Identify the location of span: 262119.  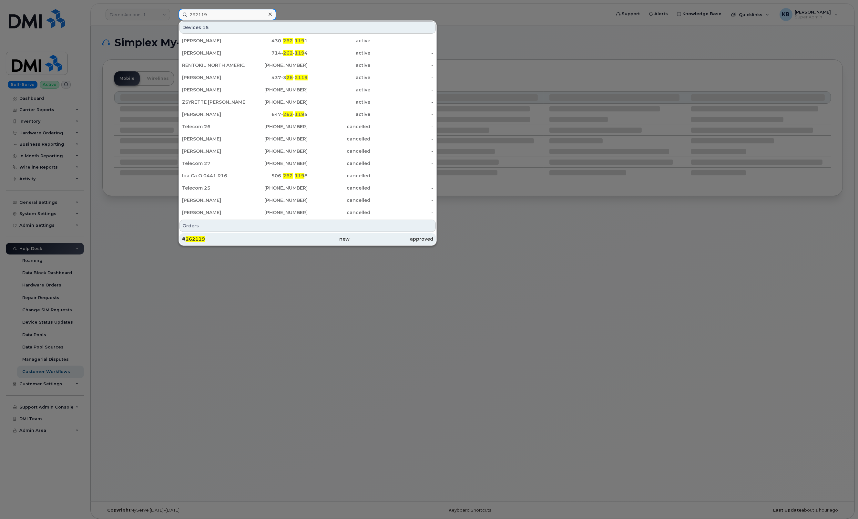
(195, 239).